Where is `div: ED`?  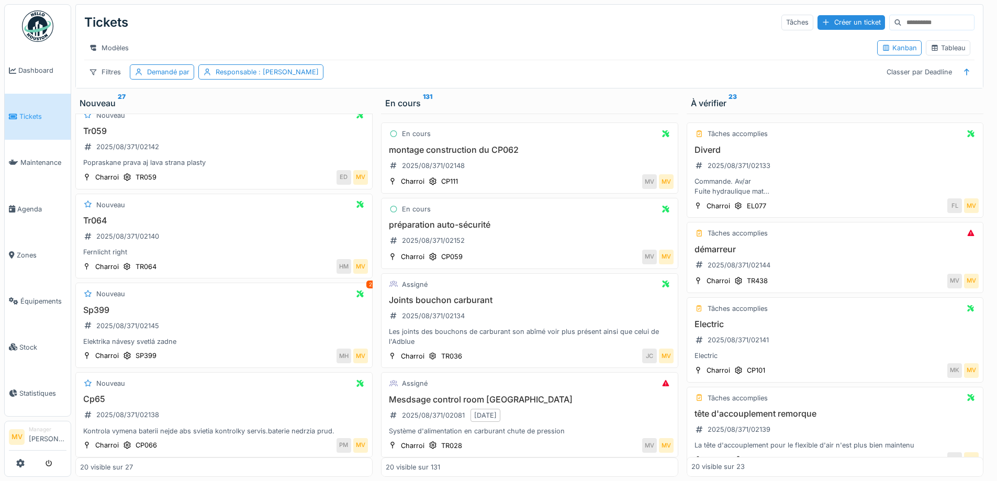
div: ED is located at coordinates (344, 177).